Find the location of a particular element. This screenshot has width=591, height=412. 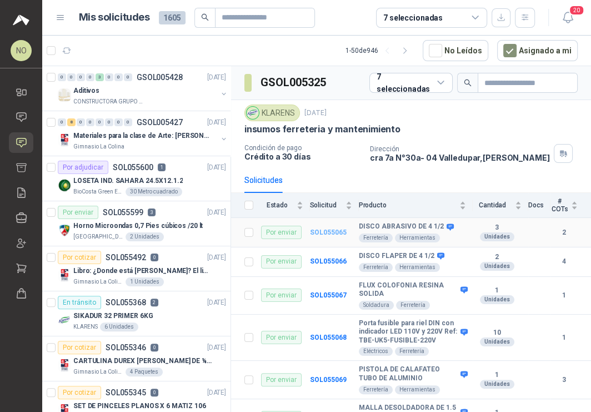

img: Logo peakr is located at coordinates (21, 20).